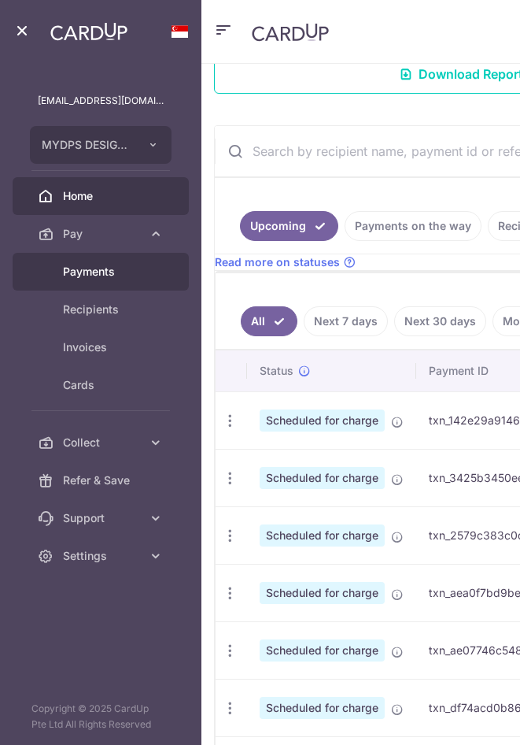  What do you see at coordinates (101, 442) in the screenshot?
I see `a: Collect` at bounding box center [101, 442].